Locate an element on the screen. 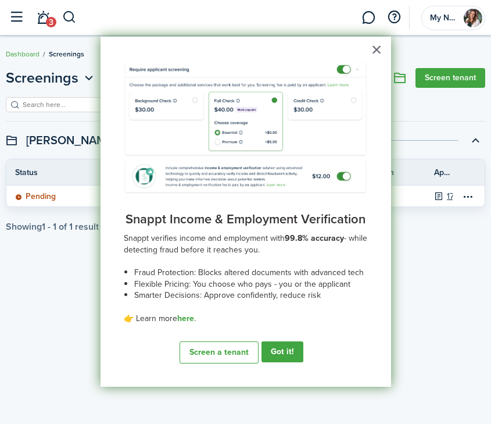 The width and height of the screenshot is (491, 424). status: Pending is located at coordinates (35, 196).